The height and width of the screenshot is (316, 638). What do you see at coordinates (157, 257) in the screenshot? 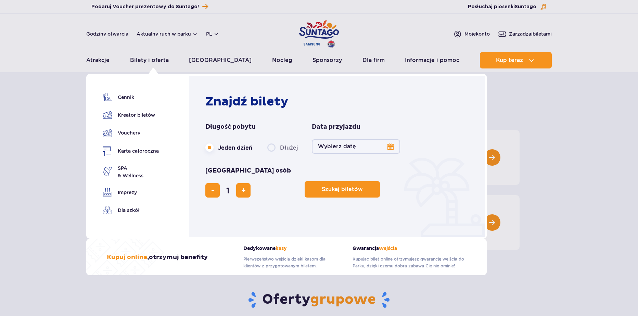
I see `h3: , otrzymuj benefity` at bounding box center [157, 257].